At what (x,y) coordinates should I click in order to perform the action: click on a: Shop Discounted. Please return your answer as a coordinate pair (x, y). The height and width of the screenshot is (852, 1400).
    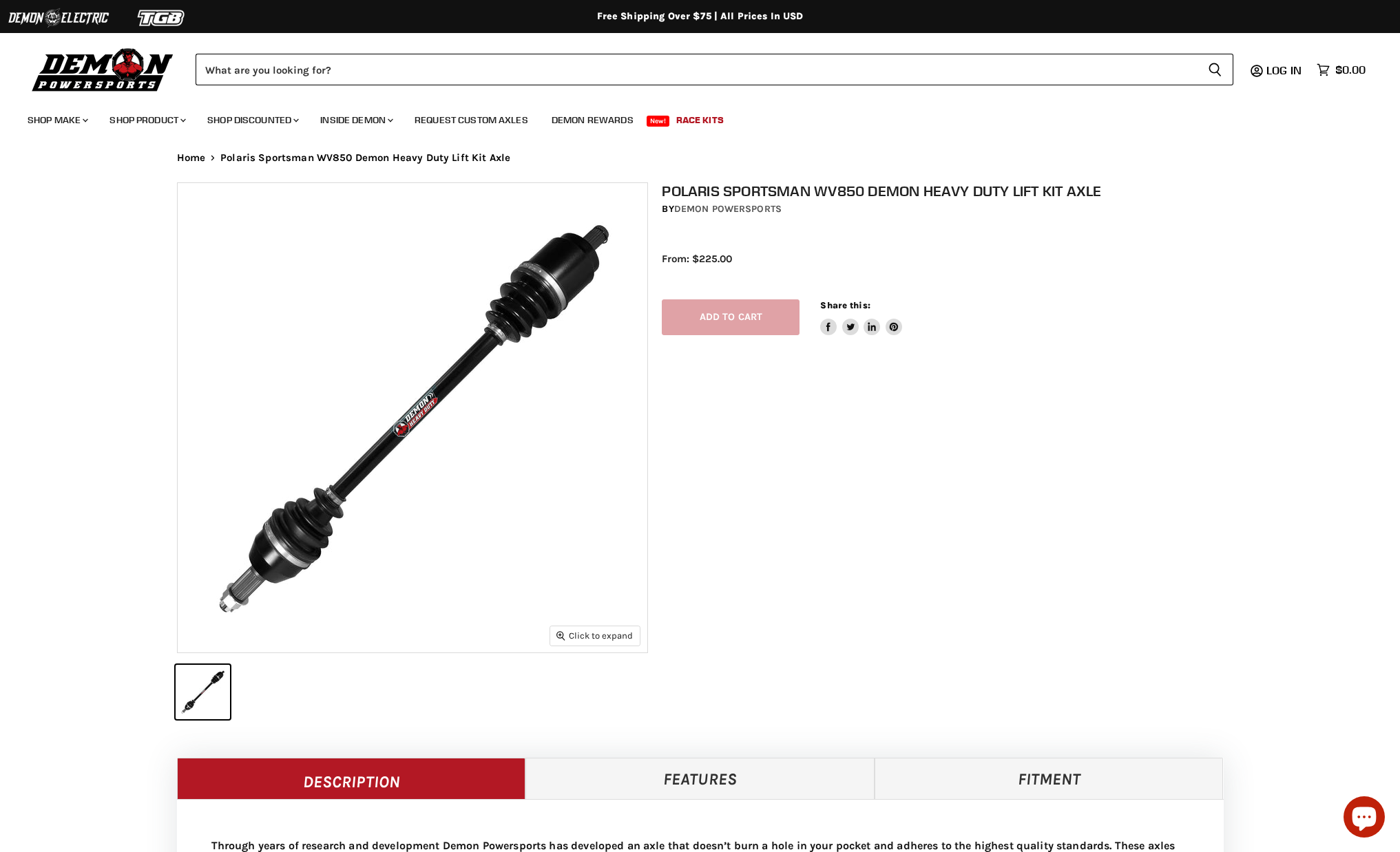
    Looking at the image, I should click on (252, 120).